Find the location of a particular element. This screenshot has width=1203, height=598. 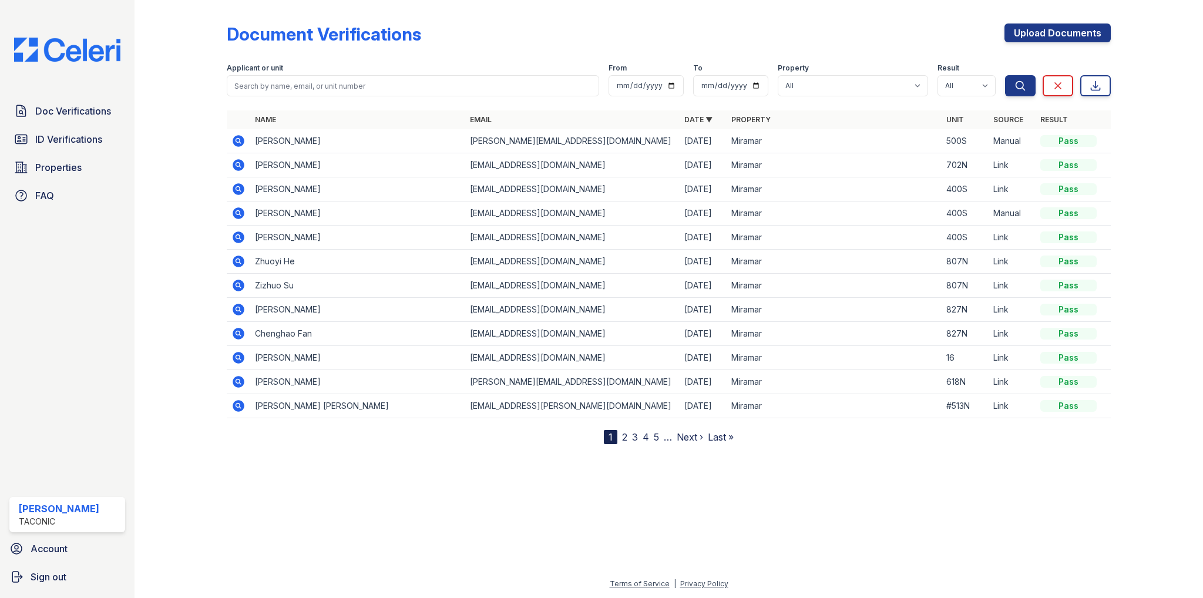

td: 500S is located at coordinates (965, 141).